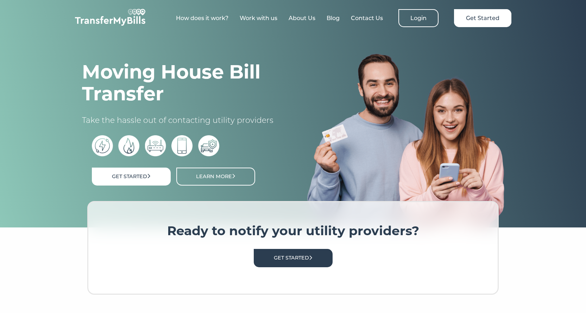  I want to click on h1: Moving House Bill Transfer, so click(180, 83).